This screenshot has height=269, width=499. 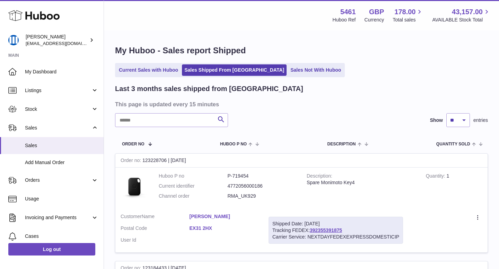 What do you see at coordinates (62, 199) in the screenshot?
I see `span: Usage` at bounding box center [62, 199].